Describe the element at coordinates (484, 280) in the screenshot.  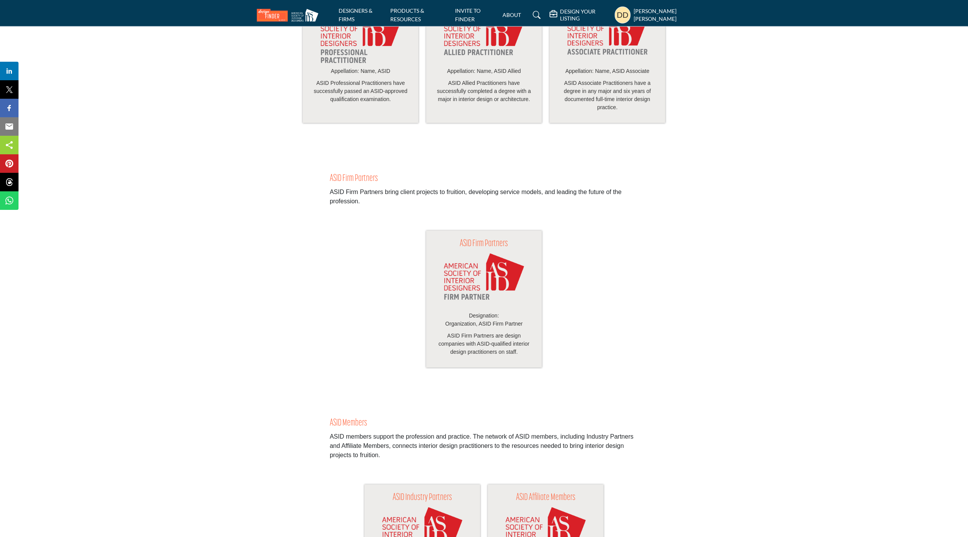
I see `img: ASID Firm Partner lockup` at that location.